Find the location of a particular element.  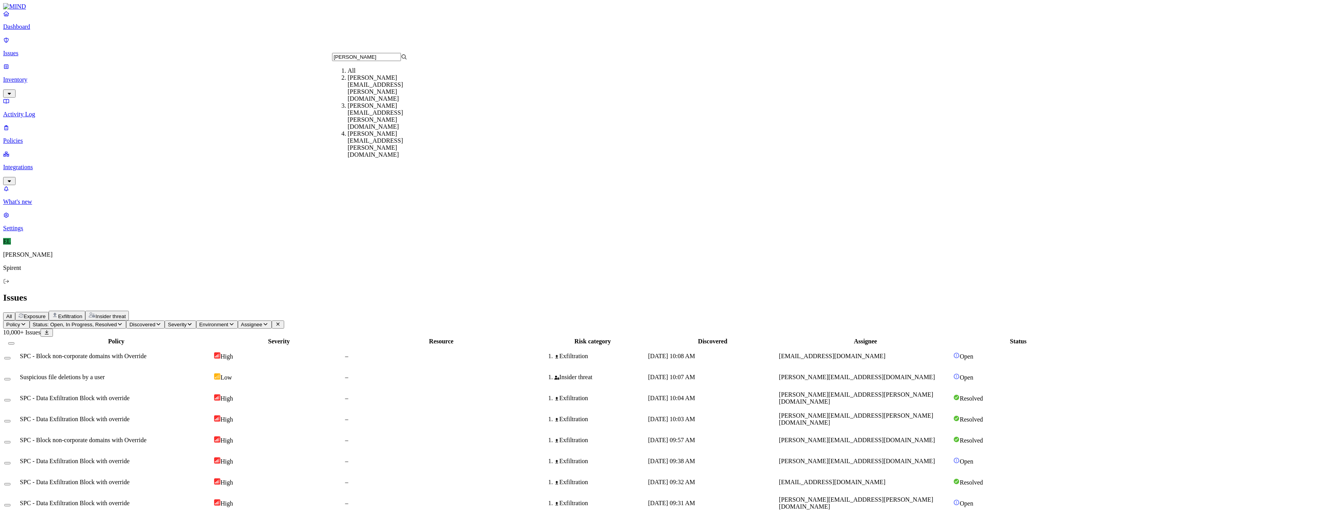

div: Risk category is located at coordinates (592, 342).